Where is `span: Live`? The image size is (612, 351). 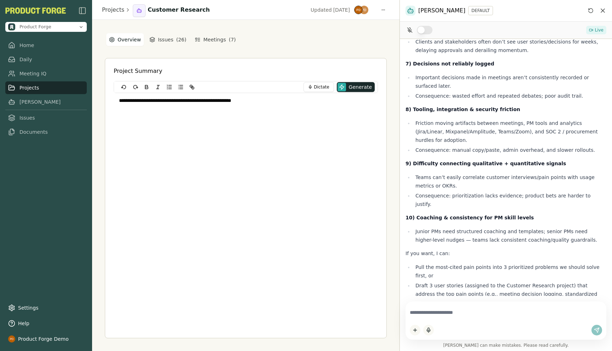
span: Live is located at coordinates (599, 30).